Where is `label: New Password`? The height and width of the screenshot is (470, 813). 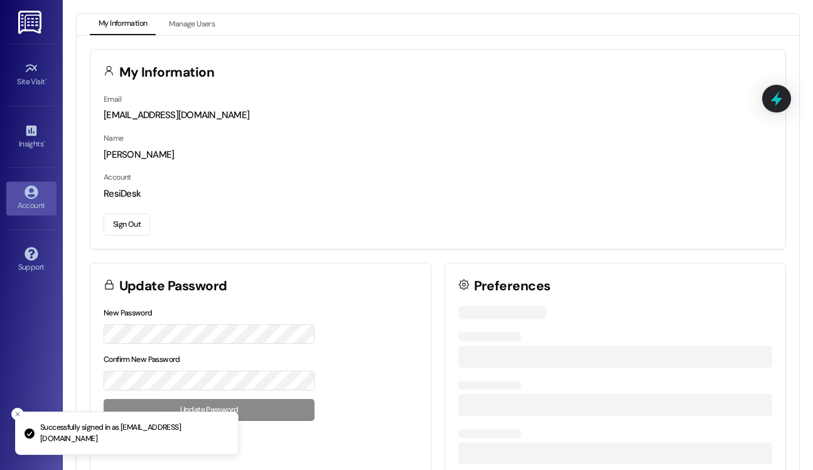
label: New Password is located at coordinates (128, 313).